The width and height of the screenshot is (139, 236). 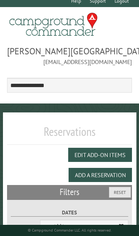 I want to click on button: Add a Reservation, so click(x=100, y=175).